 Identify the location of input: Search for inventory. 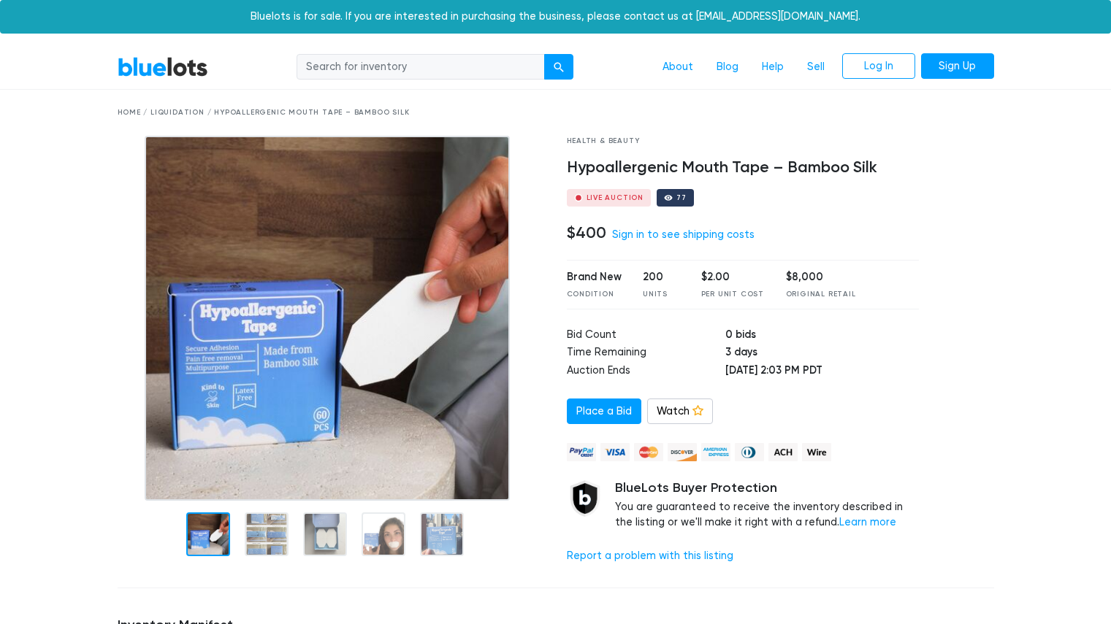
(421, 67).